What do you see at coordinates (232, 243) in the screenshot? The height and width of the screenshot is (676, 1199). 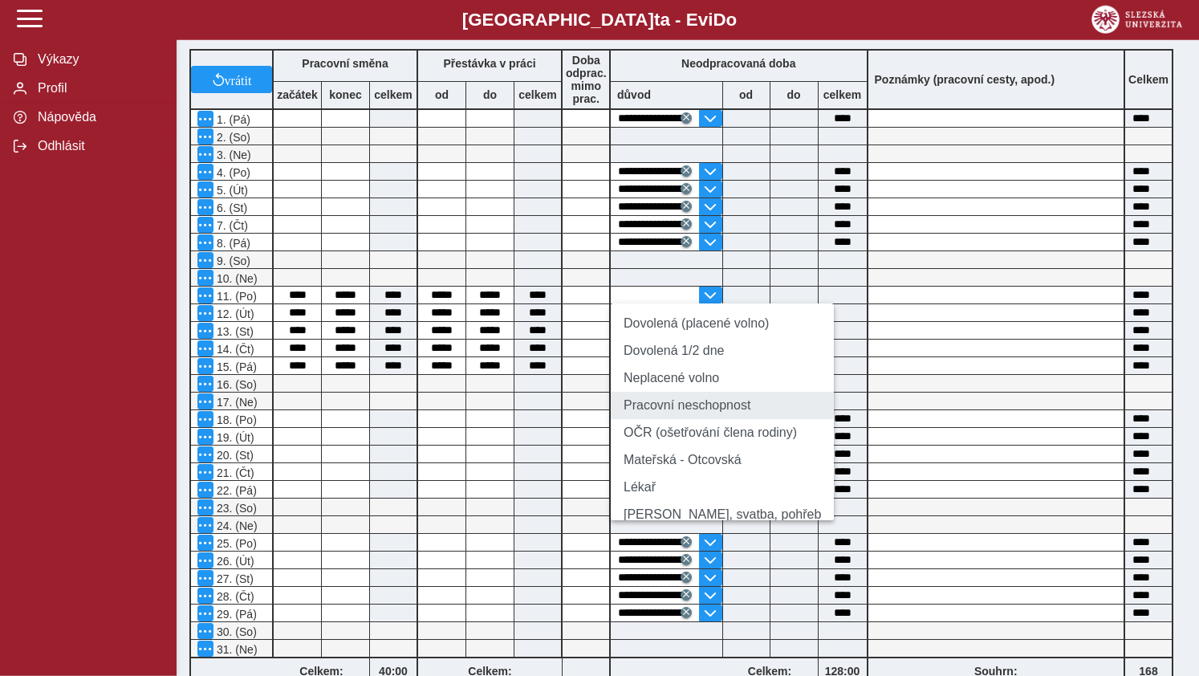 I see `span: 8. (Pá)` at bounding box center [232, 243].